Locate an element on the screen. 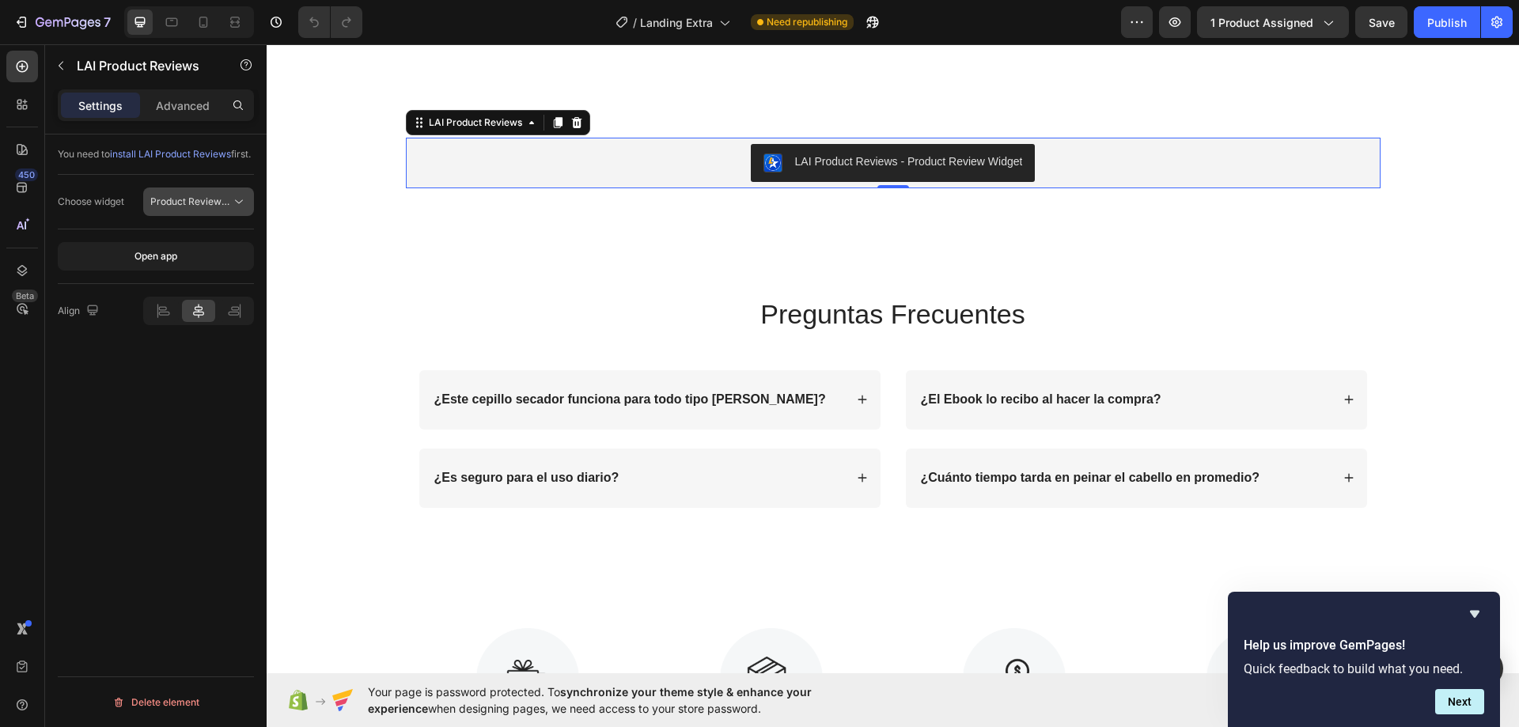 The image size is (1519, 727). span: 1 product assigned is located at coordinates (1262, 22).